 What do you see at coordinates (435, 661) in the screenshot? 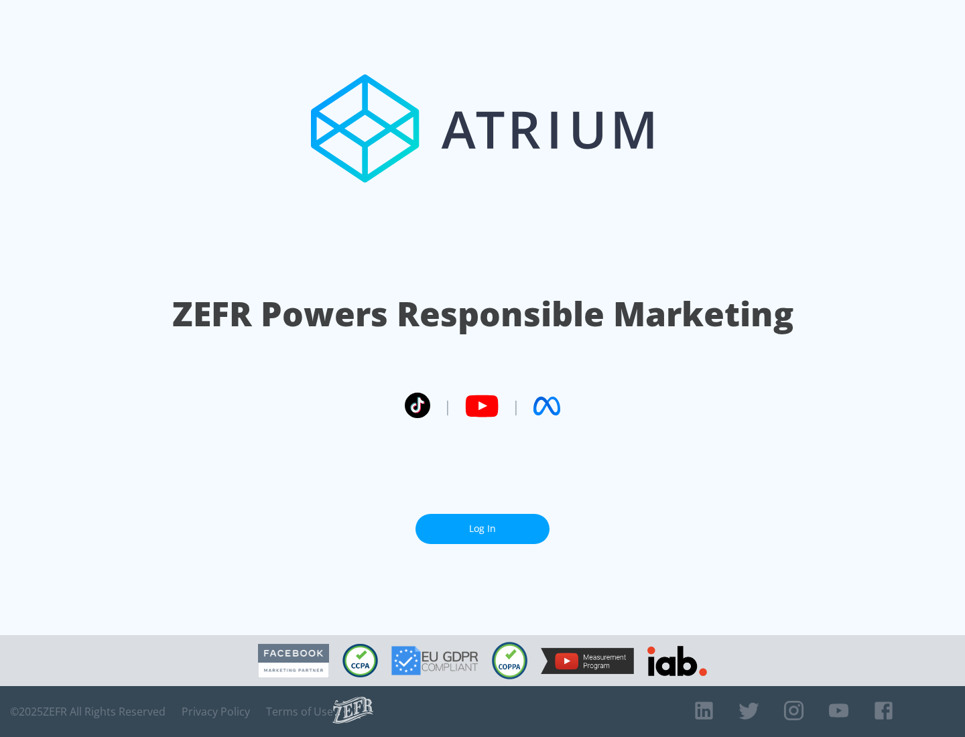
I see `img: GDPR Compliant` at bounding box center [435, 661].